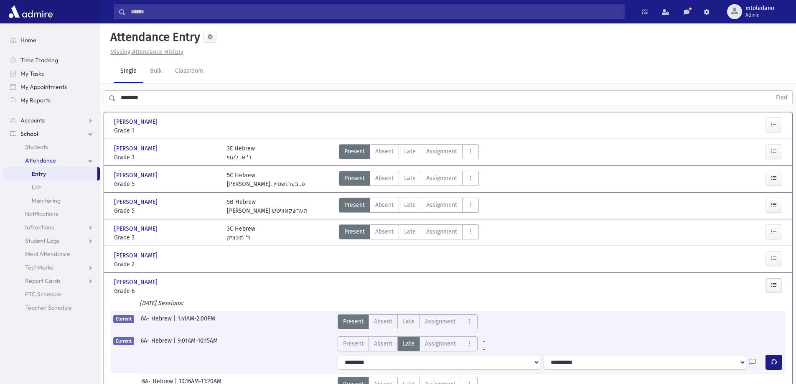 The width and height of the screenshot is (796, 384). What do you see at coordinates (51, 87) in the screenshot?
I see `a: My Appointments` at bounding box center [51, 87].